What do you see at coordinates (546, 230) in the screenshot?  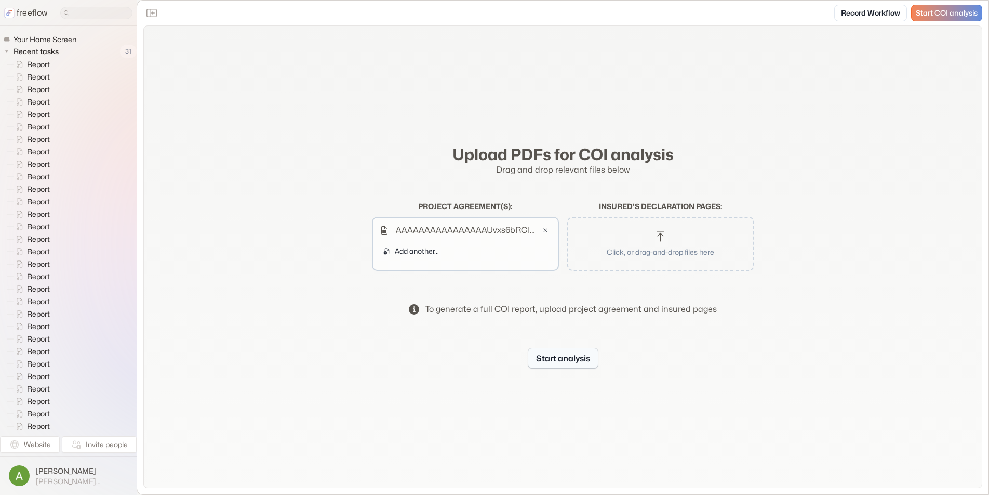 I see `button: Remove` at bounding box center [546, 230].